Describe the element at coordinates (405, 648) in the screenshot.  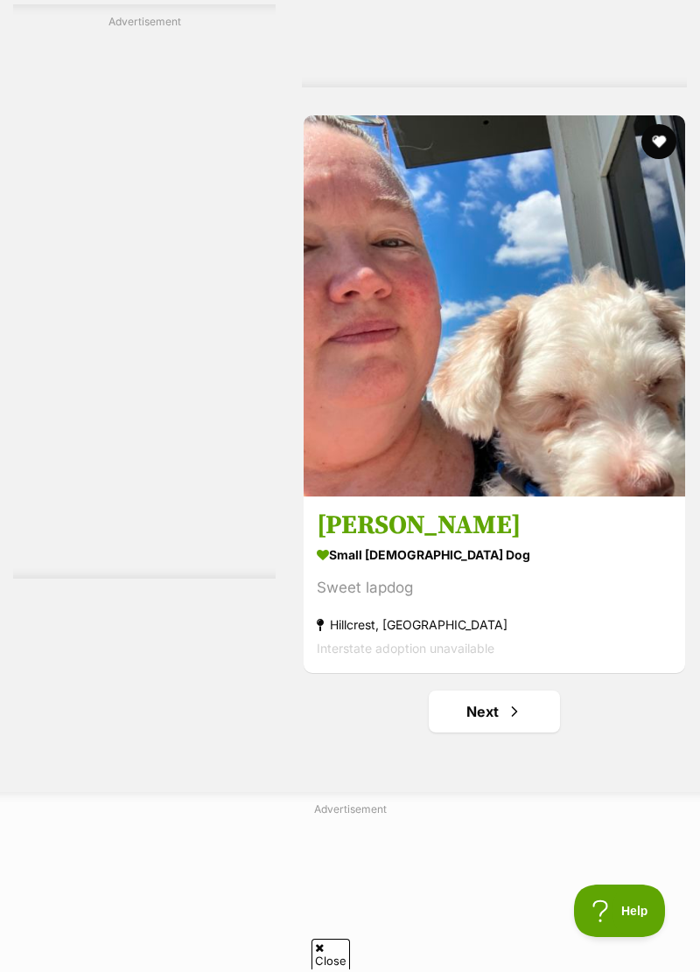
I see `span: Interstate adoption unavailable` at that location.